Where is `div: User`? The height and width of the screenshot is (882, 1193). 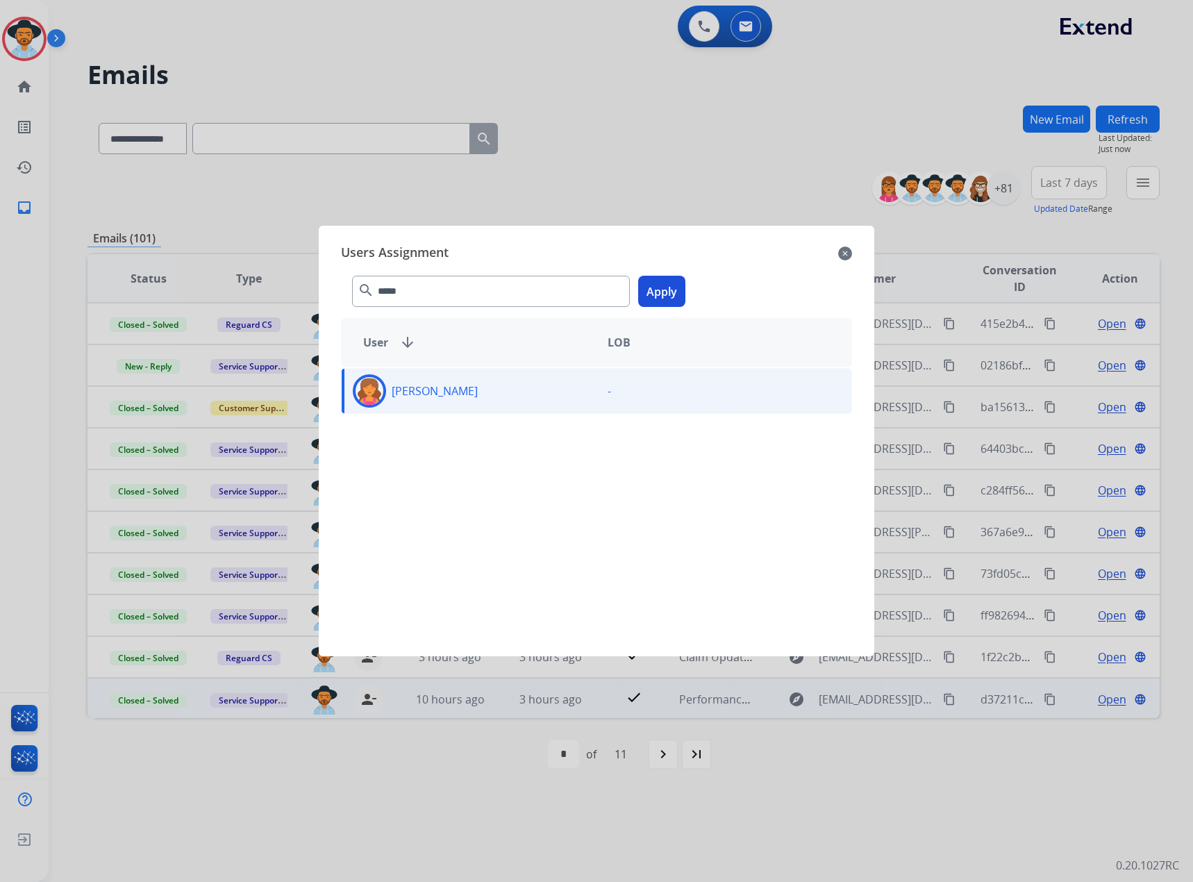 div: User is located at coordinates (474, 342).